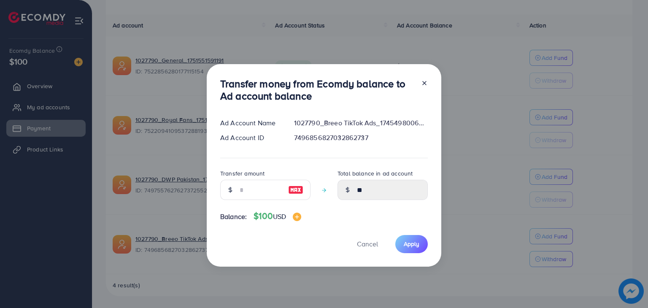 Image resolution: width=648 pixels, height=308 pixels. What do you see at coordinates (412, 244) in the screenshot?
I see `span: Apply` at bounding box center [412, 244].